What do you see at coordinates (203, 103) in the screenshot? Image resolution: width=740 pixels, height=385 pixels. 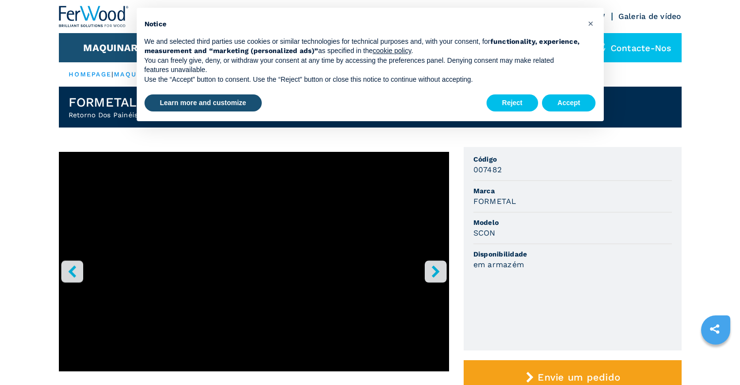 I see `button: Learn more and customize` at bounding box center [203, 103].